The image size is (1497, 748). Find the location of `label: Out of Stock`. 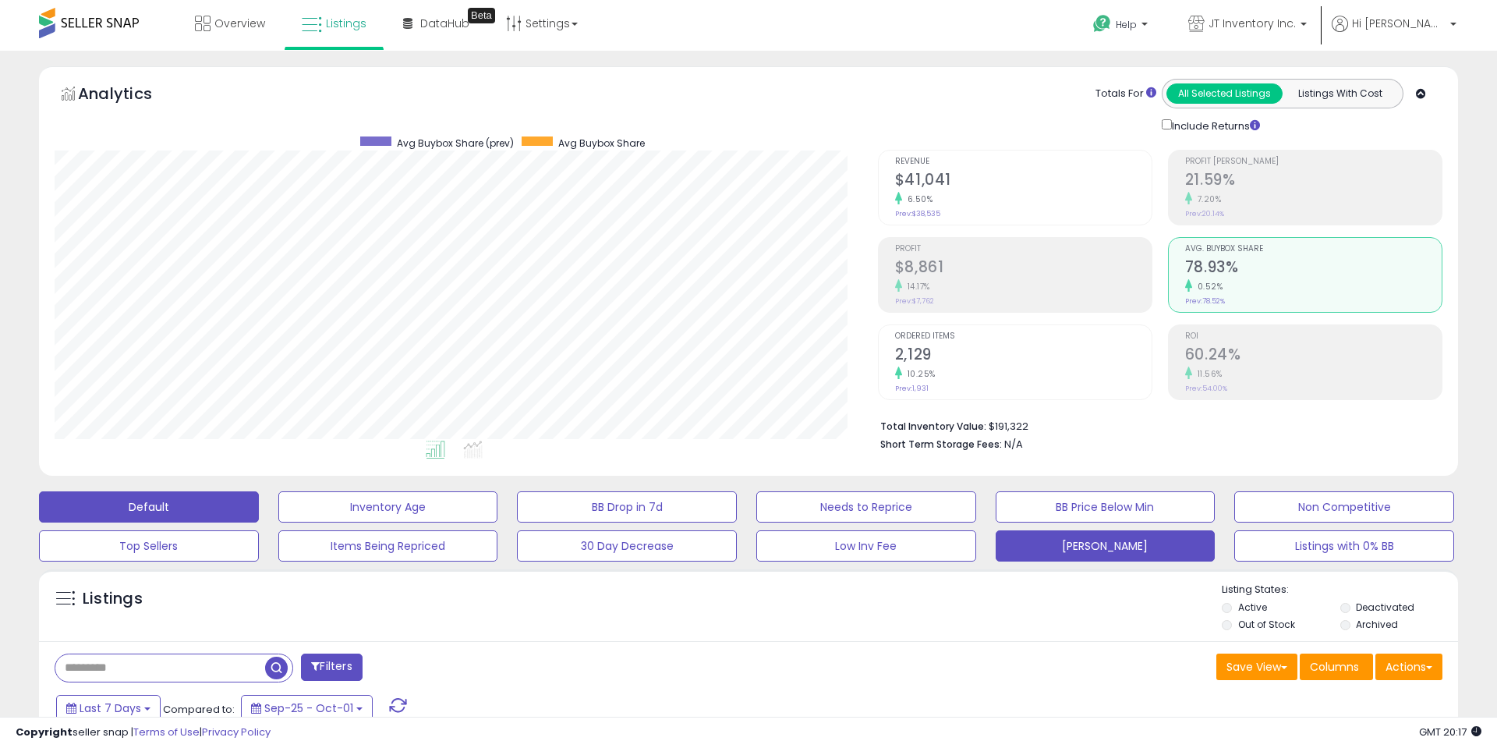

label: Out of Stock is located at coordinates (1267, 624).